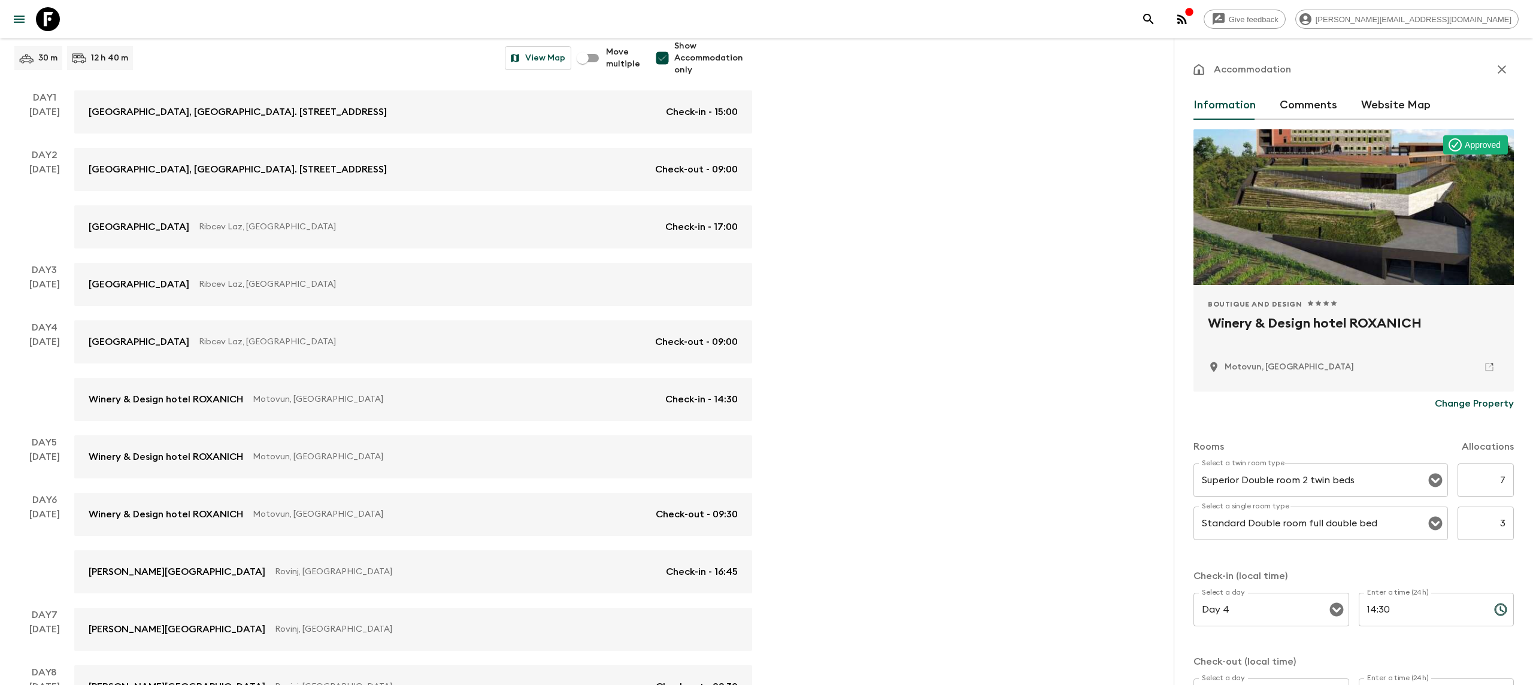 The width and height of the screenshot is (1533, 685). Describe the element at coordinates (1209, 447) in the screenshot. I see `p: Rooms` at that location.